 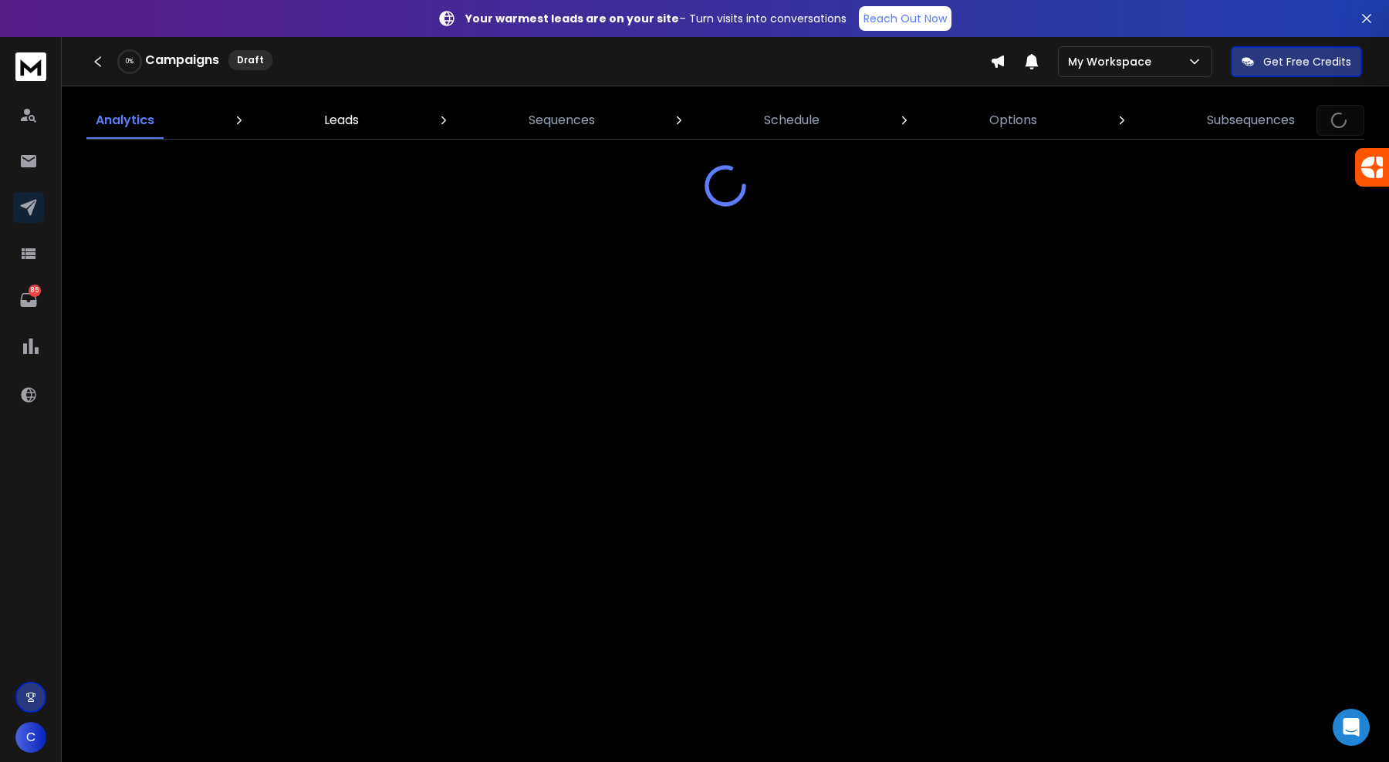 I want to click on span: C, so click(x=31, y=738).